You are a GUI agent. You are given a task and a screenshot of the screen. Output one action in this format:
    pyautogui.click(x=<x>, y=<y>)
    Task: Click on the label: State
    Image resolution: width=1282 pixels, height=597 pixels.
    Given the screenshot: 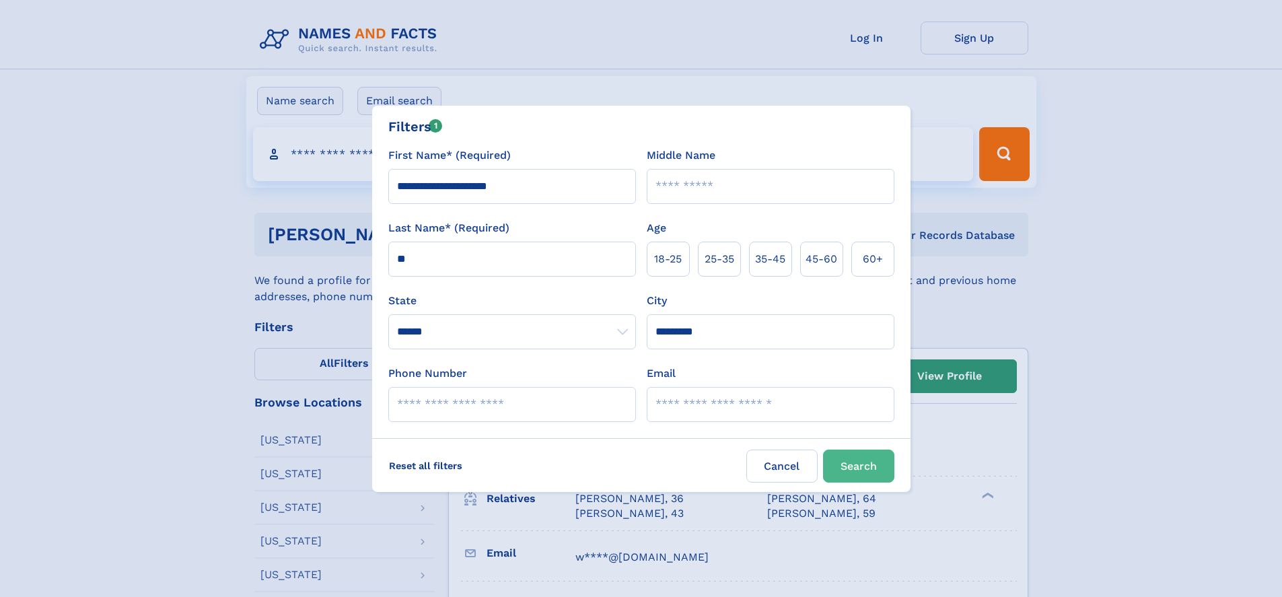 What is the action you would take?
    pyautogui.click(x=512, y=301)
    